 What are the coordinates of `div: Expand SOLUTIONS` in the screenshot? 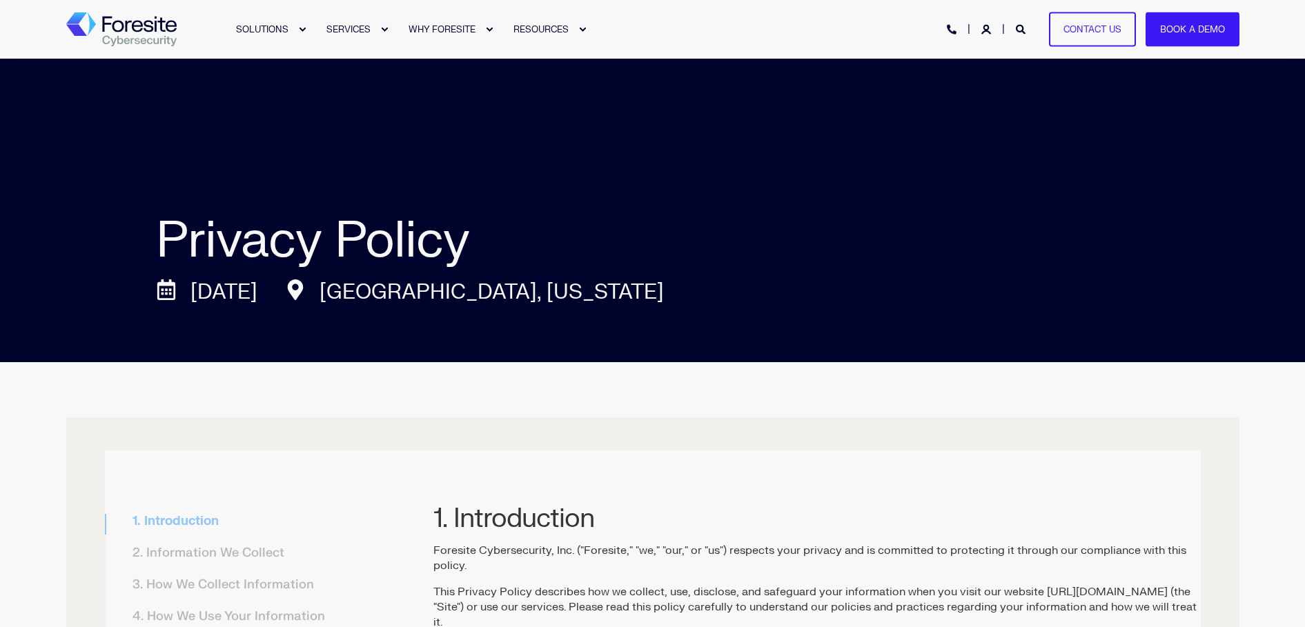 It's located at (302, 30).